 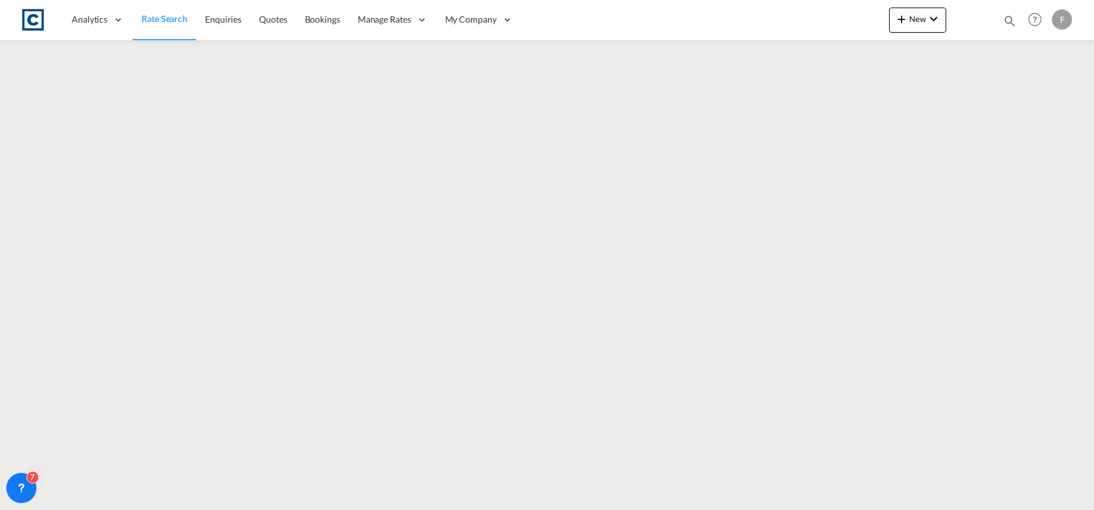 What do you see at coordinates (1009, 23) in the screenshot?
I see `div: icon-magnify` at bounding box center [1009, 23].